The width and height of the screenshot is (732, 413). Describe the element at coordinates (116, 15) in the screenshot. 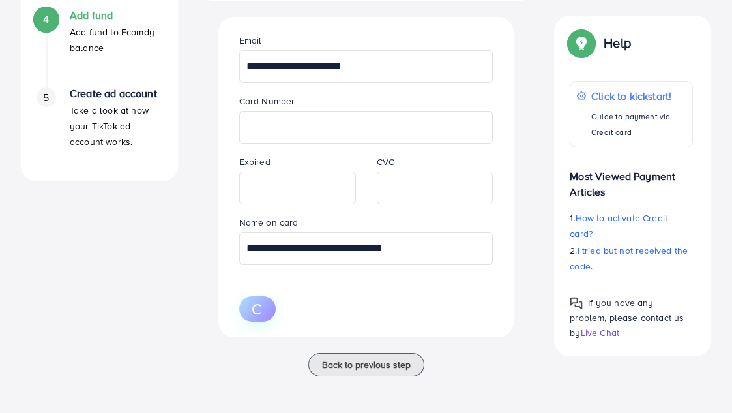

I see `h4: Add fund` at that location.